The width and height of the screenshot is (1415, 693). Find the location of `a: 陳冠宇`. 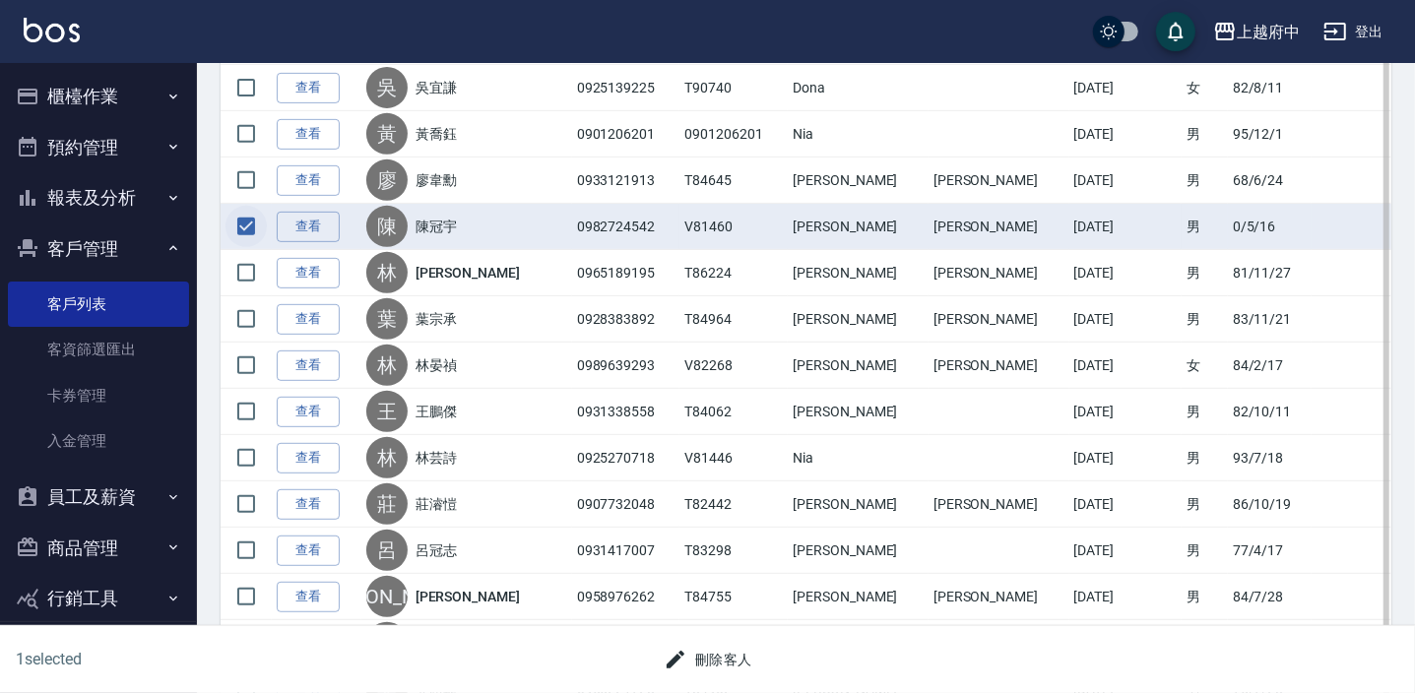

a: 陳冠宇 is located at coordinates (436, 227).